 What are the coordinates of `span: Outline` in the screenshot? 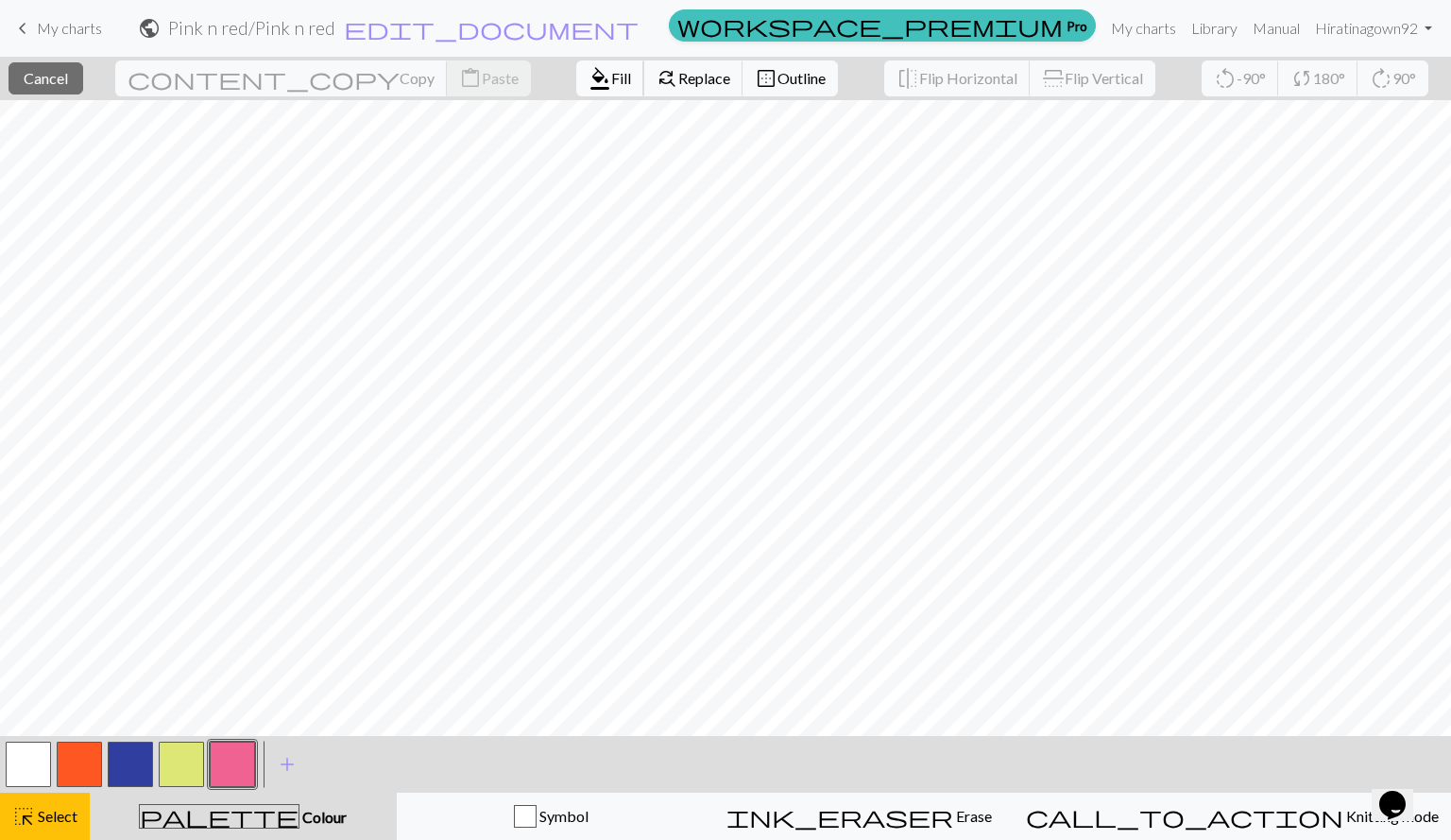 It's located at (801, 77).